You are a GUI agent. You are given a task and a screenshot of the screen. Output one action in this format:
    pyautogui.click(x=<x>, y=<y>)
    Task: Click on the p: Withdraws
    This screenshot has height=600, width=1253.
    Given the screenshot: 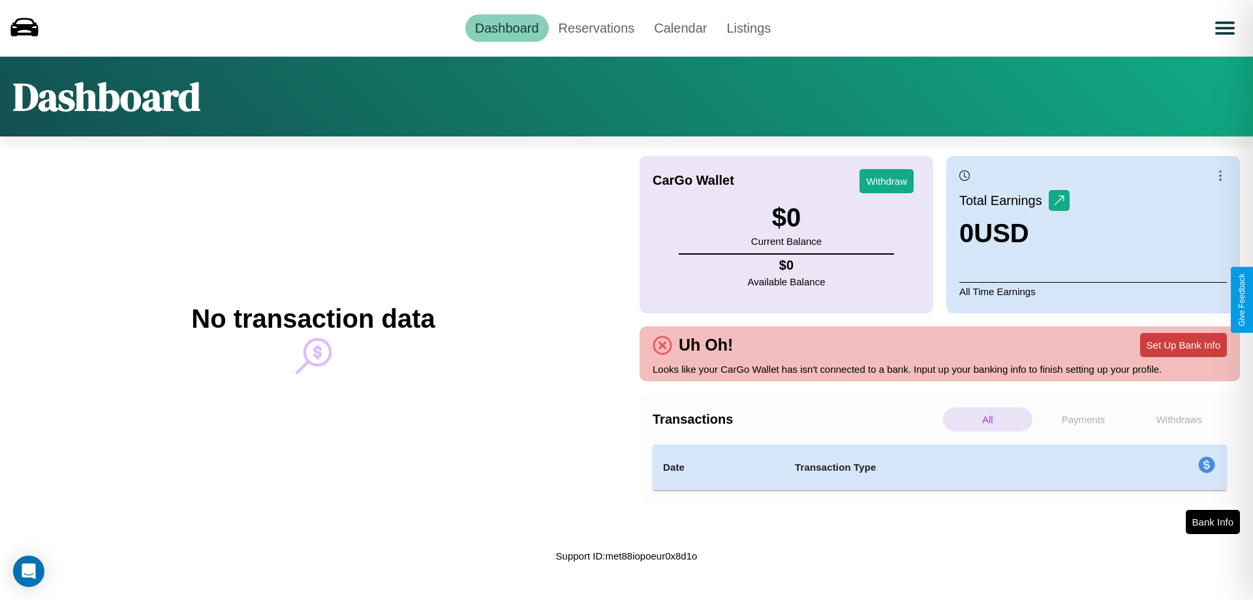 What is the action you would take?
    pyautogui.click(x=1179, y=419)
    